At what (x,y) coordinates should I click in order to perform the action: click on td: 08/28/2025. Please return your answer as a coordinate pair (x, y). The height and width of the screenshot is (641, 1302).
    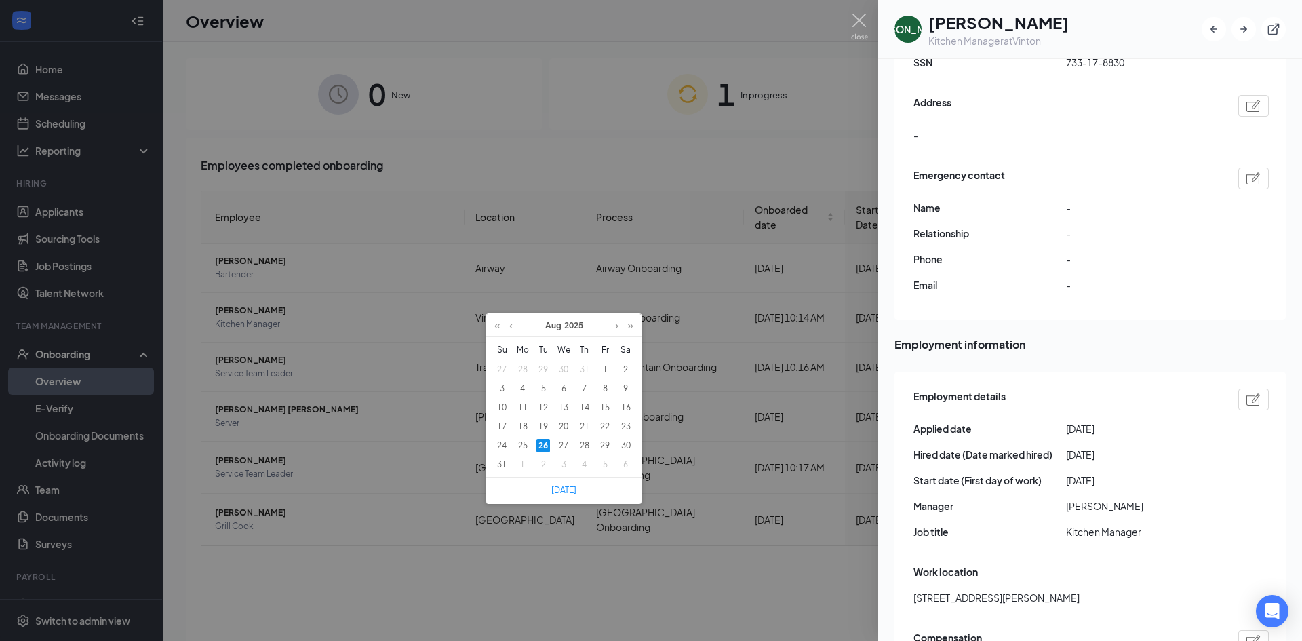
    Looking at the image, I should click on (584, 445).